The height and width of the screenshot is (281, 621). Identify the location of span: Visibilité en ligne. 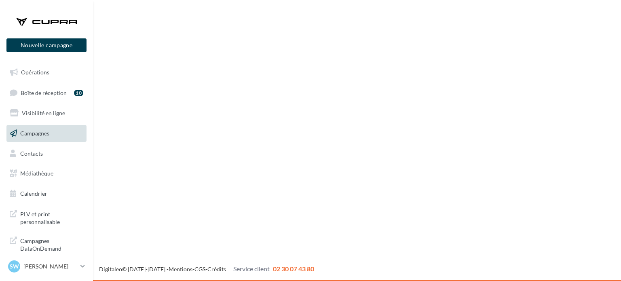
(43, 113).